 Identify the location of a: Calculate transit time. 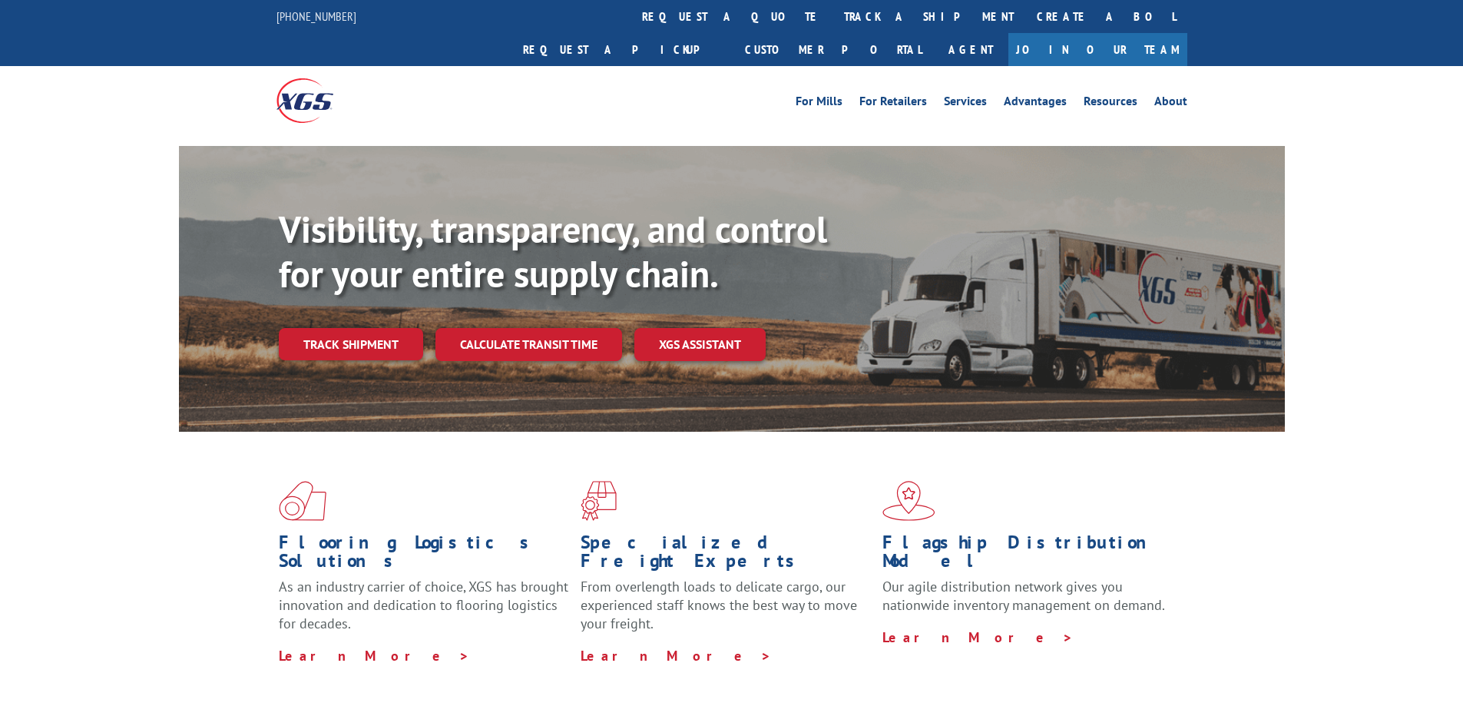
(528, 344).